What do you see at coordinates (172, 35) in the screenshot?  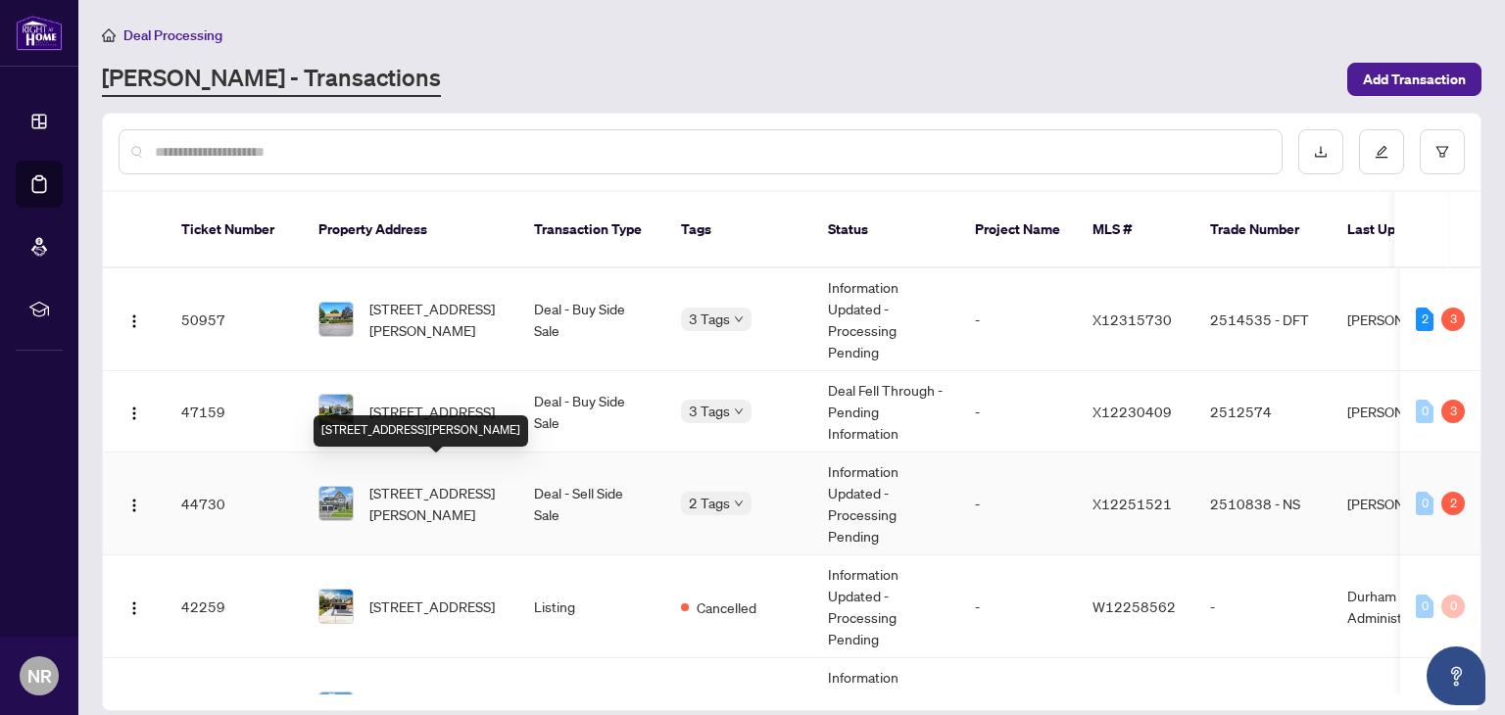 I see `span: Deal Processing` at bounding box center [172, 35].